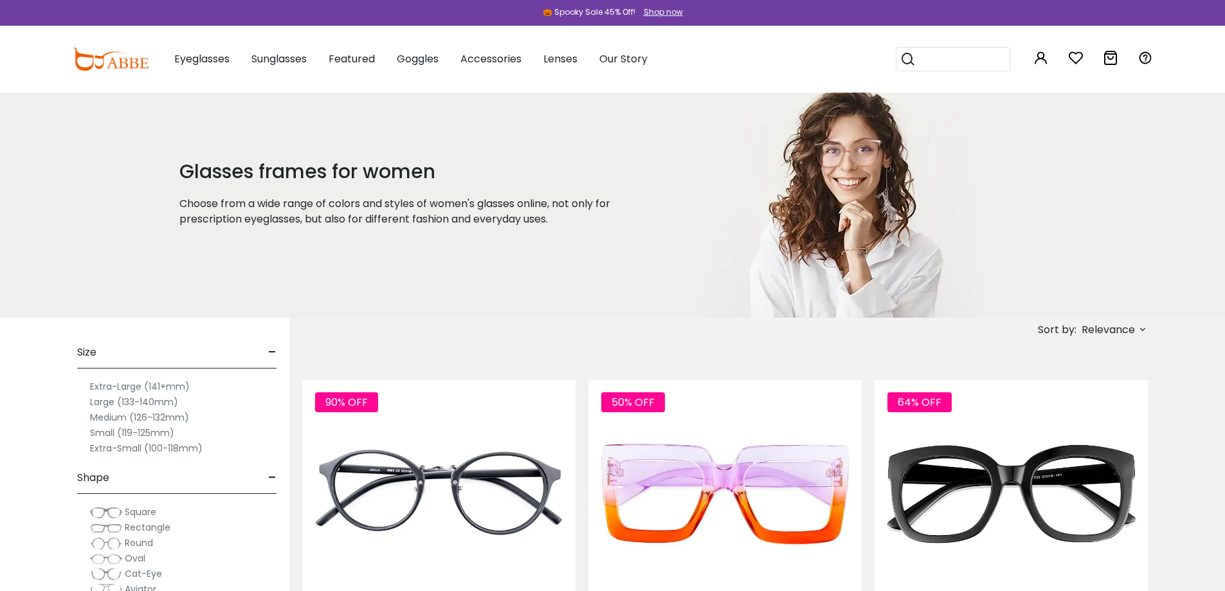 The height and width of the screenshot is (591, 1225). Describe the element at coordinates (106, 528) in the screenshot. I see `img: Rectangle.png` at that location.